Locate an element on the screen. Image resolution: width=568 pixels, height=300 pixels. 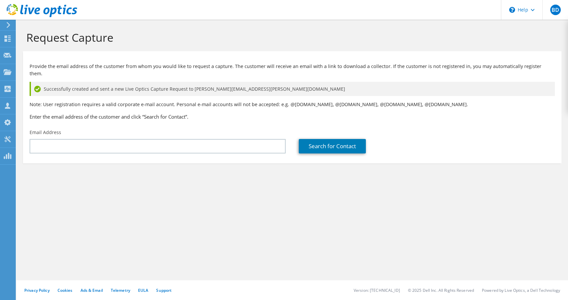
li: © 2025 Dell Inc. All Rights Reserved is located at coordinates (441, 290).